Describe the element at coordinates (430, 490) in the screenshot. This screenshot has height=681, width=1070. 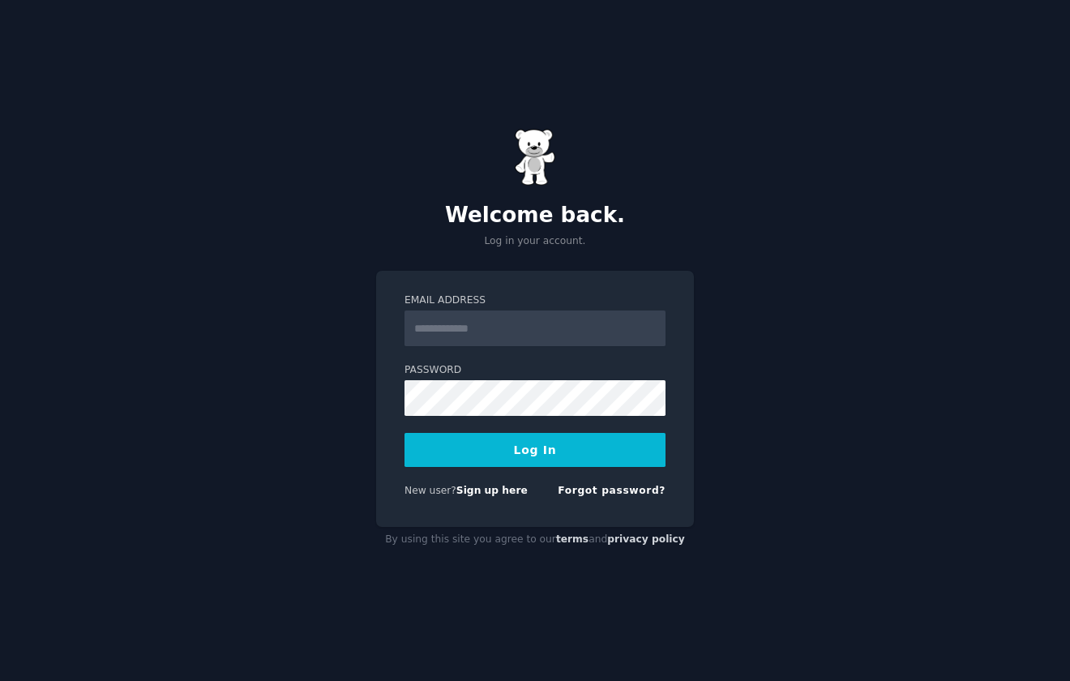
I see `span: New user?` at that location.